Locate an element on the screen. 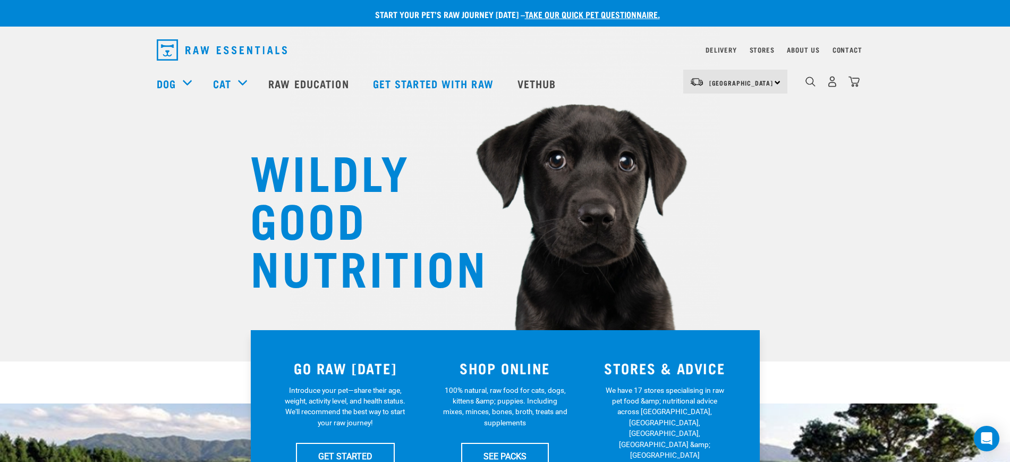 The width and height of the screenshot is (1010, 462). h3: SHOP ONLINE is located at coordinates (505, 368).